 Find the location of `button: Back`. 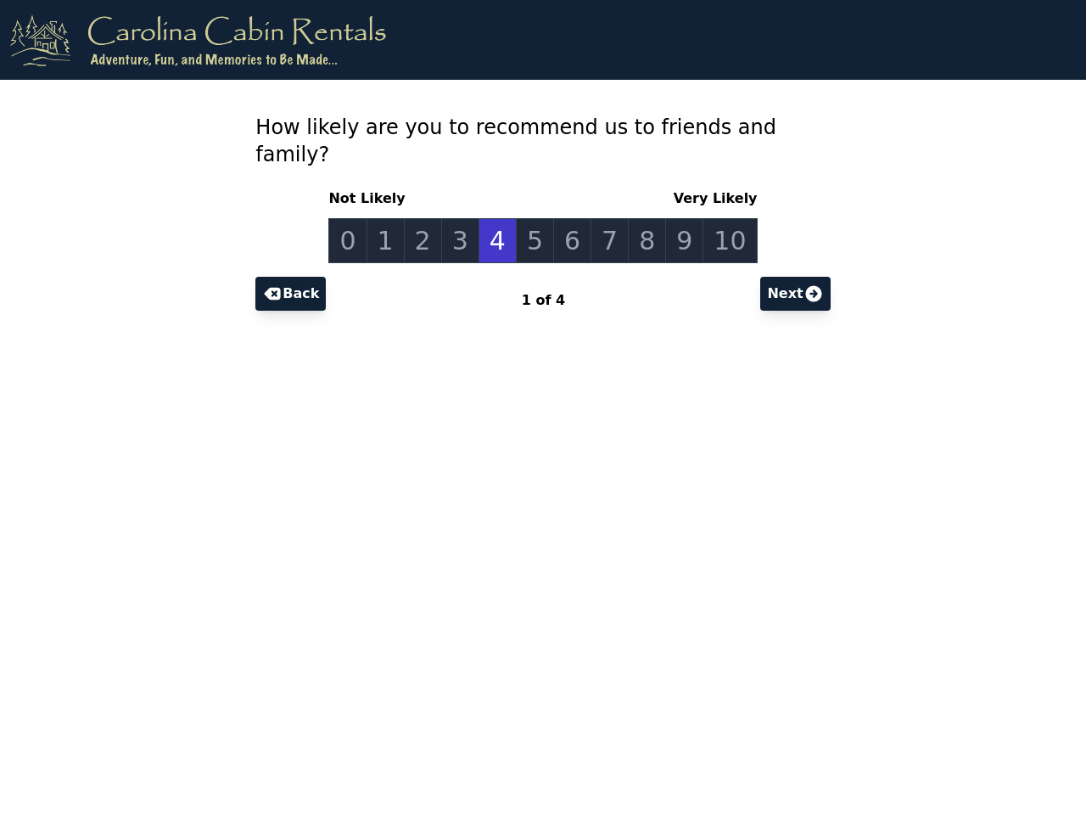

button: Back is located at coordinates (290, 294).